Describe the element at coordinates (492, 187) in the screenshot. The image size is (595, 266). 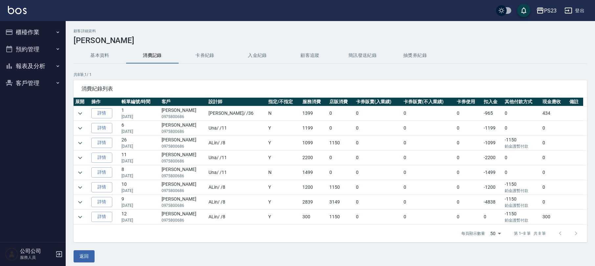
I see `td: -1200` at that location.